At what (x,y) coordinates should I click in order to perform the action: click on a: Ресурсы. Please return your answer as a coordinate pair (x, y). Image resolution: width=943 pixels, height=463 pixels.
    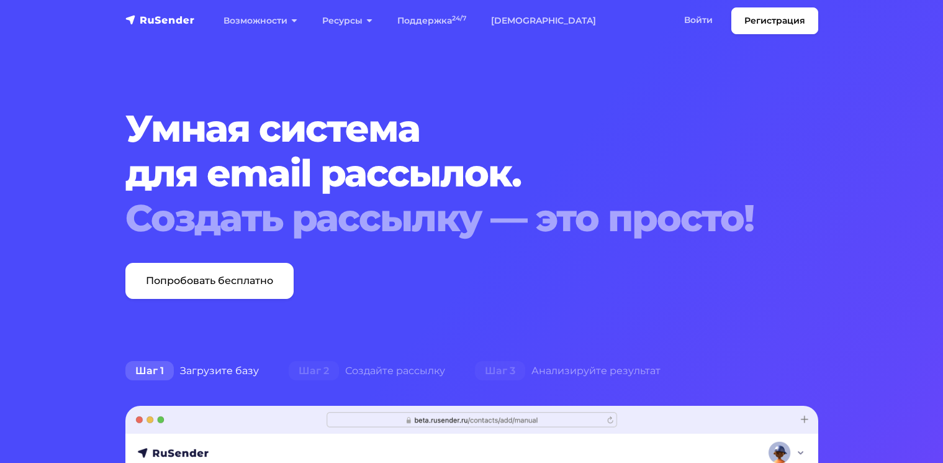
    Looking at the image, I should click on (347, 20).